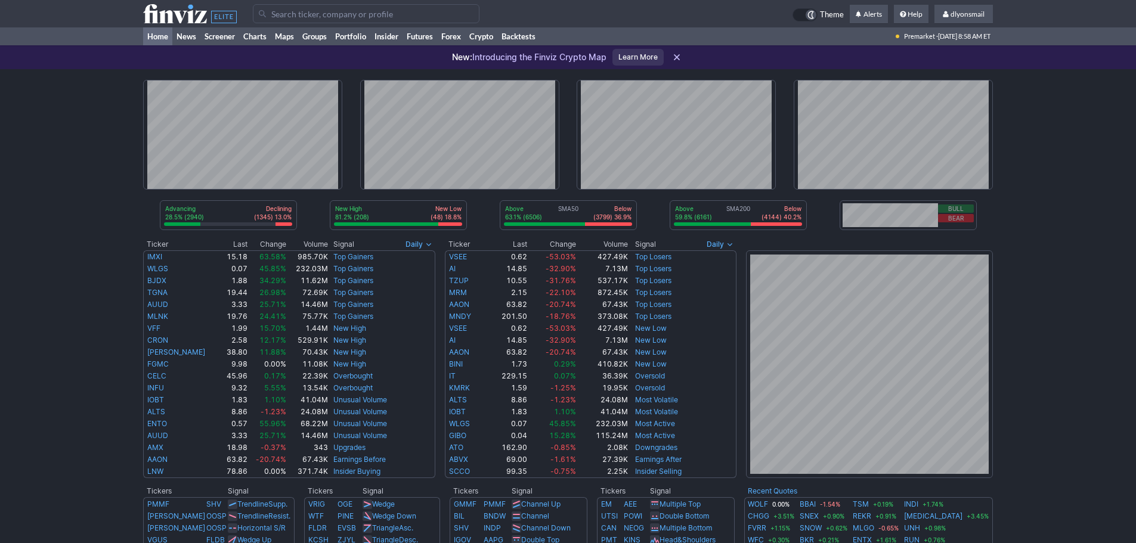 The height and width of the screenshot is (543, 1136). What do you see at coordinates (738, 213) in the screenshot?
I see `div: SMA200` at bounding box center [738, 213].